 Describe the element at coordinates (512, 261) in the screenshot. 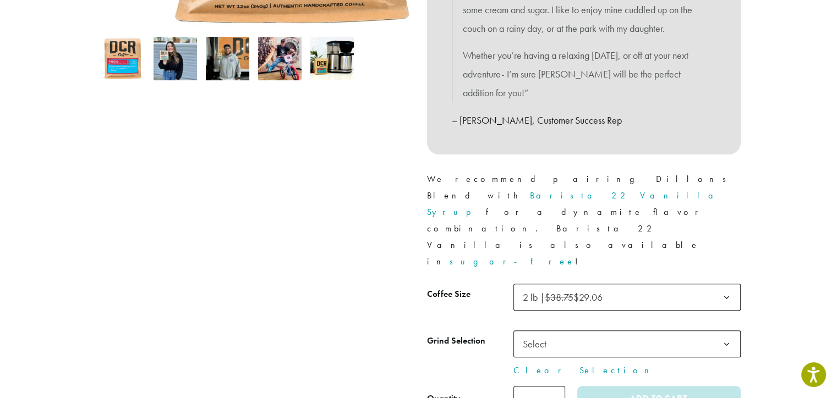

I see `a: sugar-free` at that location.